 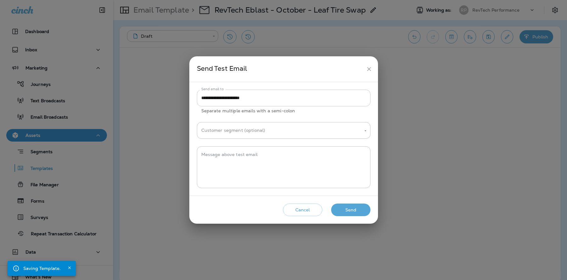 I want to click on p: Separate multiple emails with a semi-colon, so click(x=284, y=111).